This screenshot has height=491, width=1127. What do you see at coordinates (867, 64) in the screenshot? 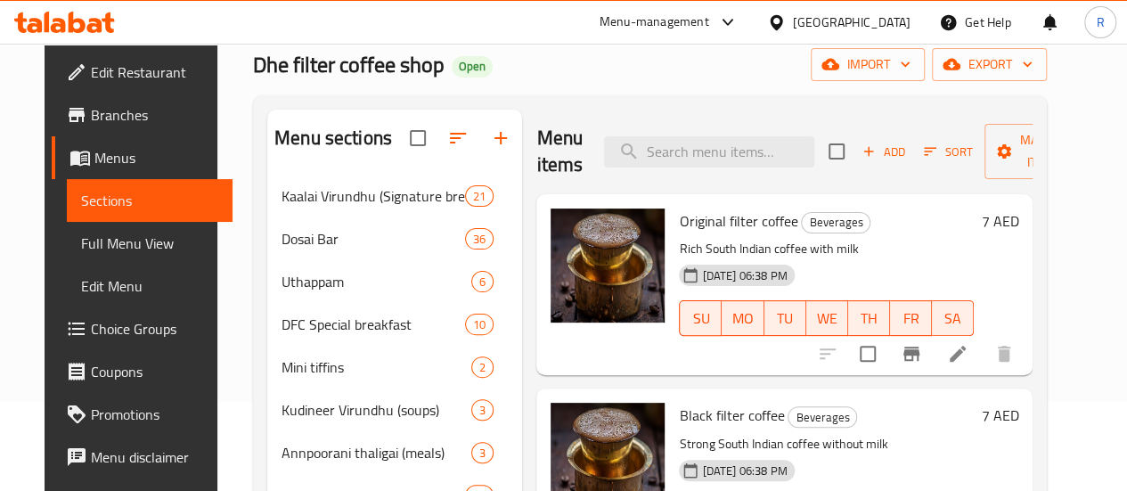
I see `span: import` at bounding box center [867, 64].